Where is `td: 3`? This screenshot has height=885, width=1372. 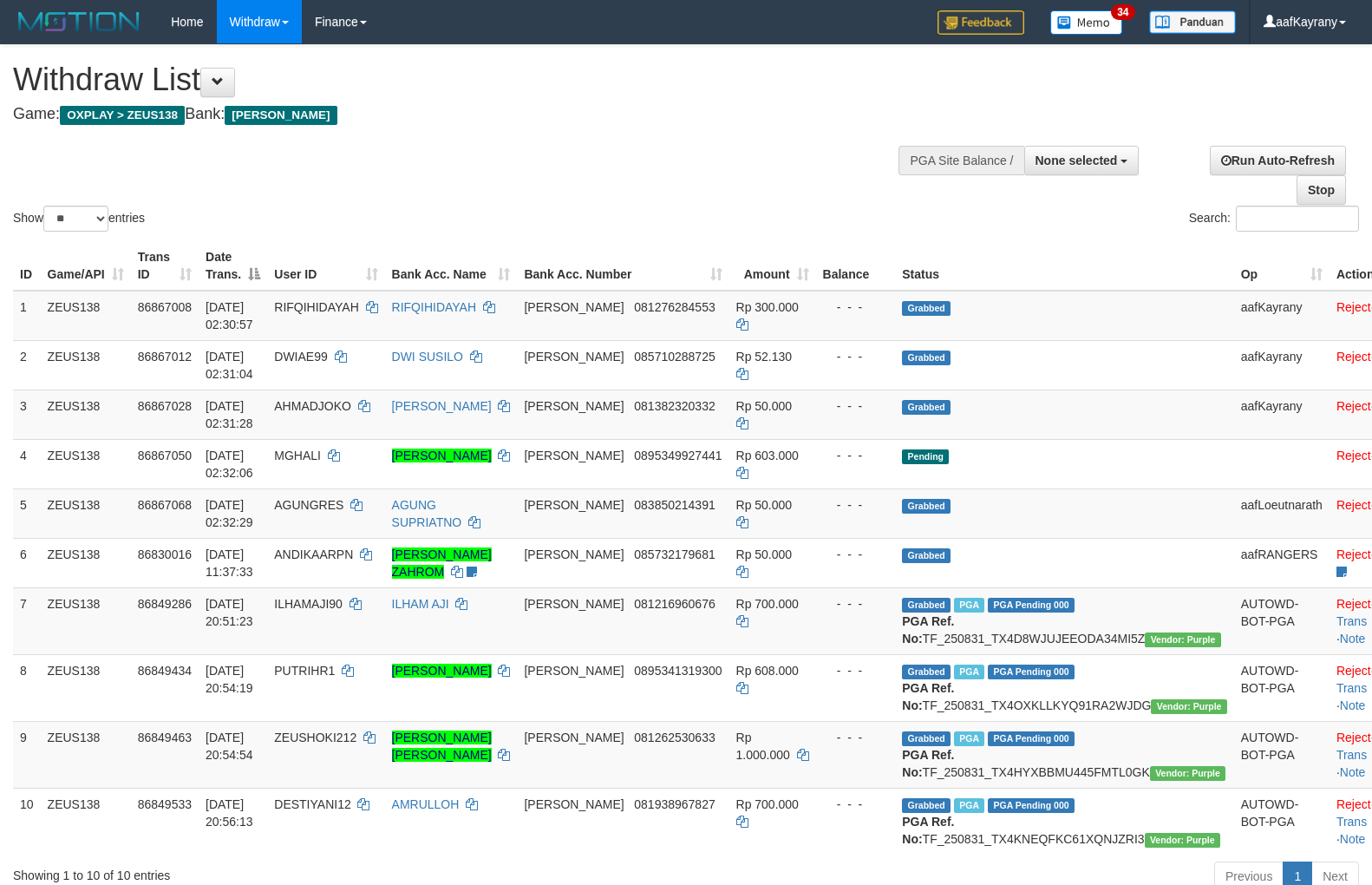
td: 3 is located at coordinates (27, 414).